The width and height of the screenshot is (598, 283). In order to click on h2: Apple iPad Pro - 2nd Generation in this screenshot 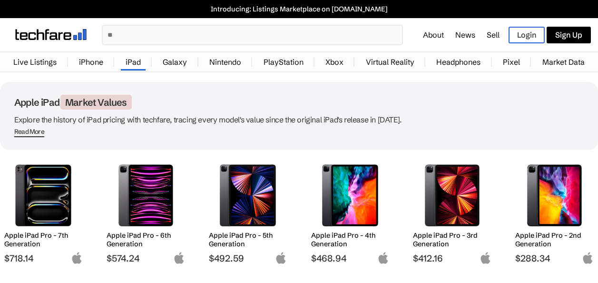, I will do `click(554, 239)`.